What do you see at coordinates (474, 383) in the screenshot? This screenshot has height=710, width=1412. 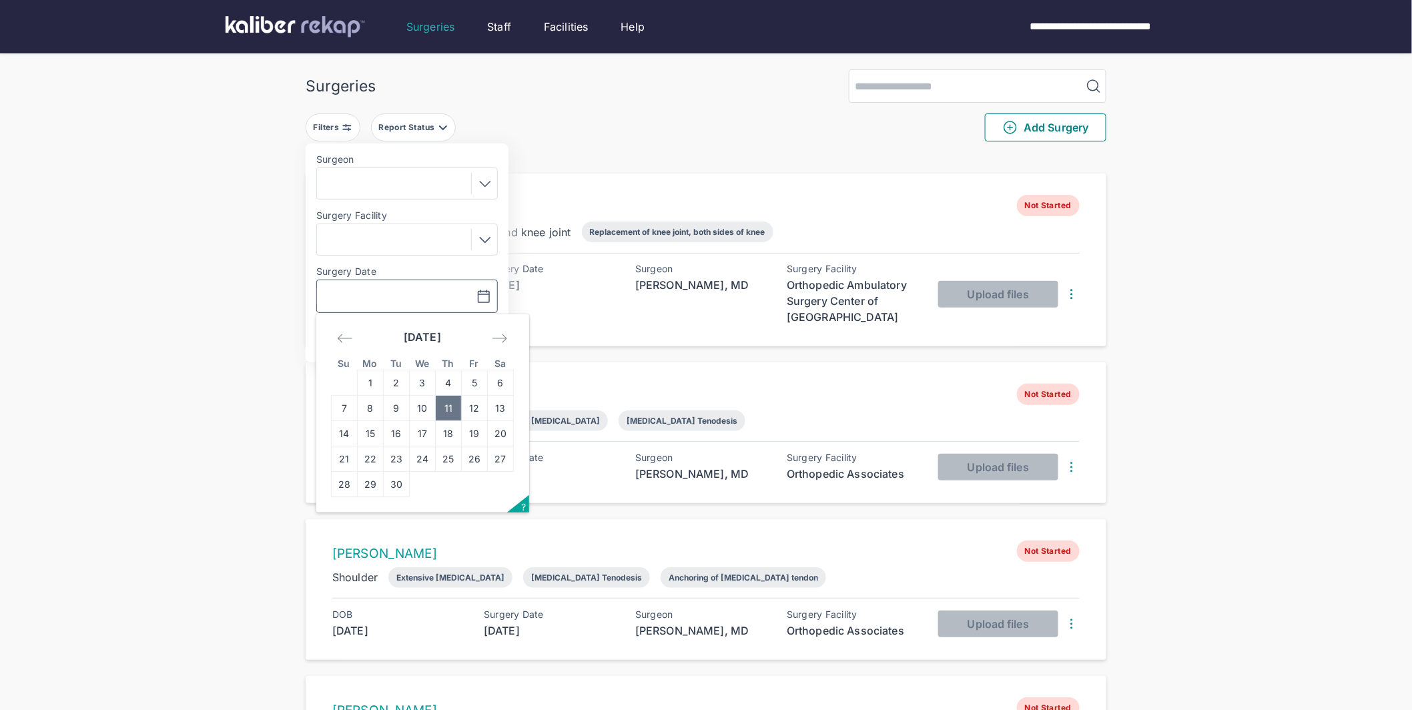 I see `td: Friday, September 5, 2025` at bounding box center [474, 383].